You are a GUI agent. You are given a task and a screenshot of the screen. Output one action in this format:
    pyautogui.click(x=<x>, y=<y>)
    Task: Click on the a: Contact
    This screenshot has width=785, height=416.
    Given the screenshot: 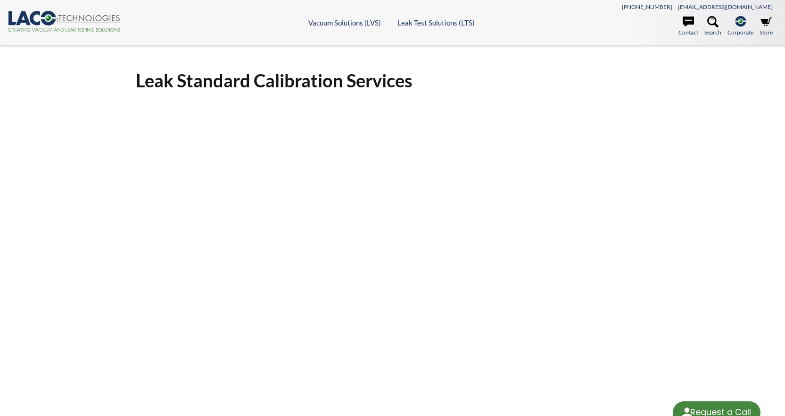 What is the action you would take?
    pyautogui.click(x=689, y=26)
    